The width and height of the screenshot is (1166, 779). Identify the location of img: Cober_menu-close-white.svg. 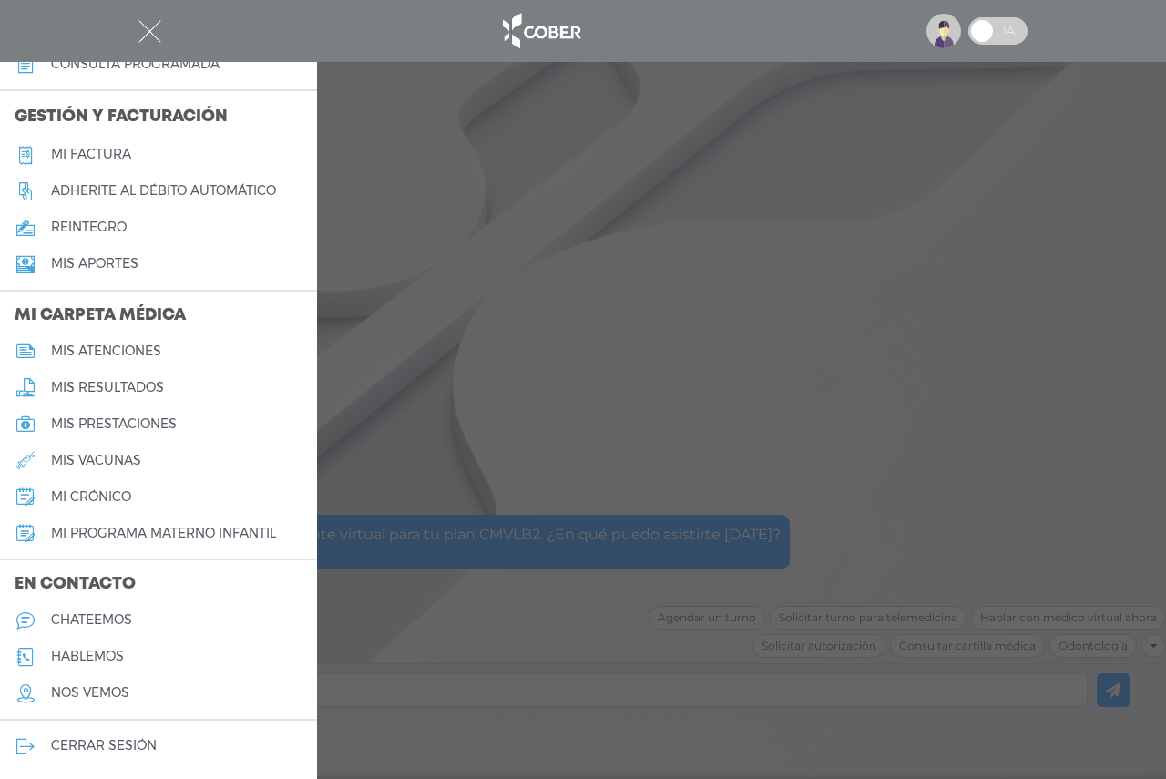
(149, 31).